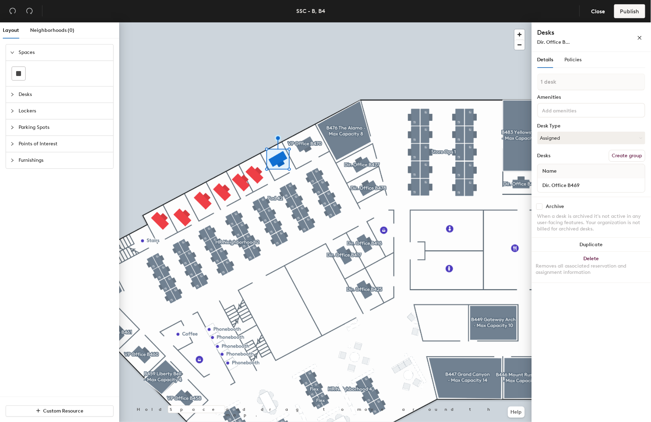 This screenshot has height=422, width=651. What do you see at coordinates (591, 97) in the screenshot?
I see `div: Amenities` at bounding box center [591, 97].